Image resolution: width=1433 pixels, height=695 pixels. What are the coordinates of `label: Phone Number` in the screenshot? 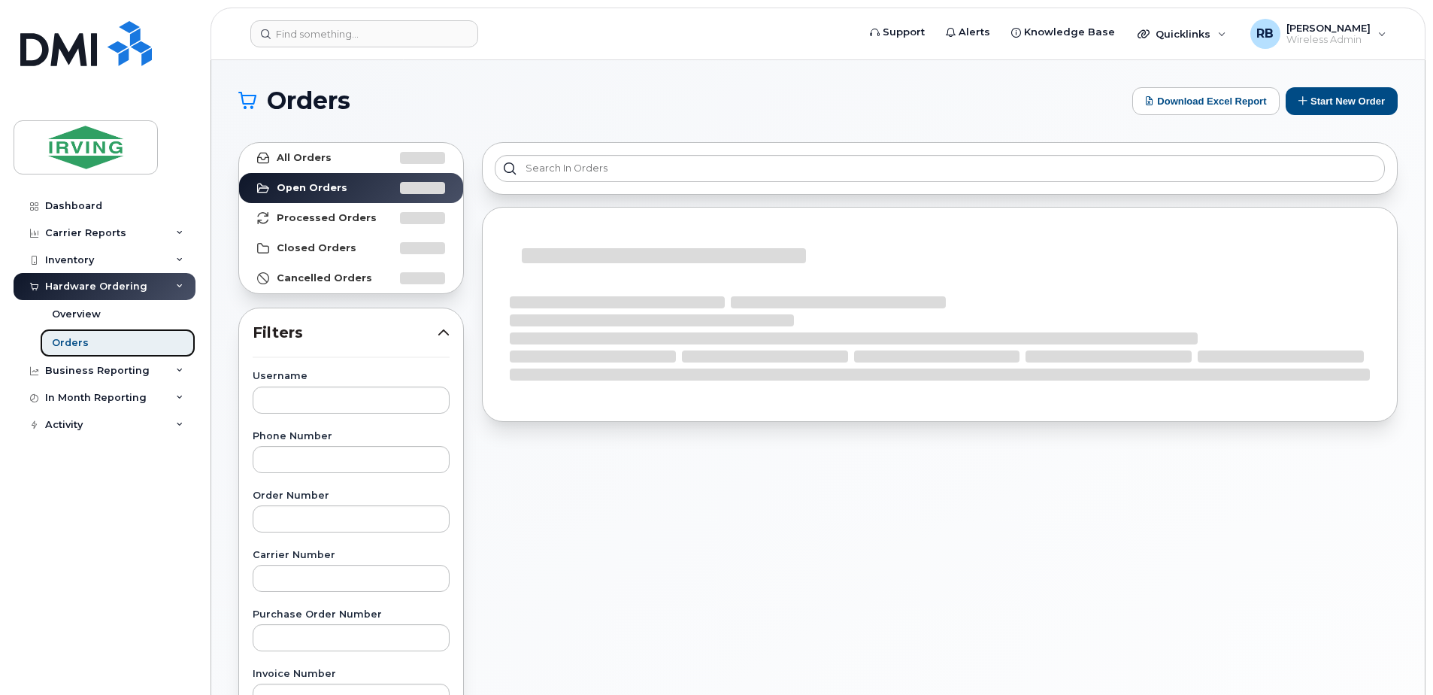 It's located at (351, 436).